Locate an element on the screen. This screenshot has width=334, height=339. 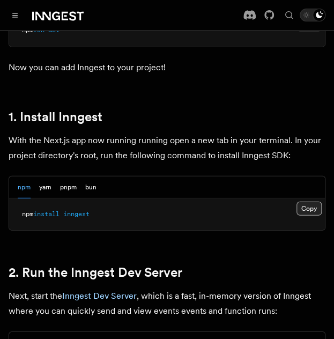
button: Toggle dark mode is located at coordinates (313, 15).